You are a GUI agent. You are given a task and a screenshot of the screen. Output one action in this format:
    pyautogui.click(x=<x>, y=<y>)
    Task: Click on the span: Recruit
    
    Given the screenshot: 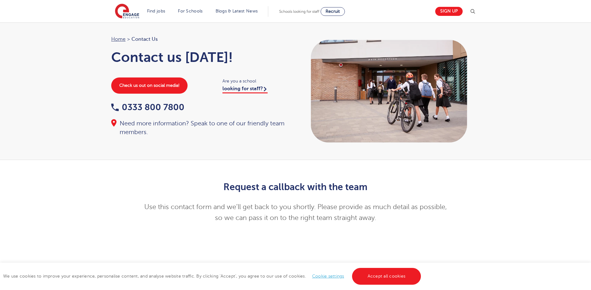 What is the action you would take?
    pyautogui.click(x=333, y=11)
    